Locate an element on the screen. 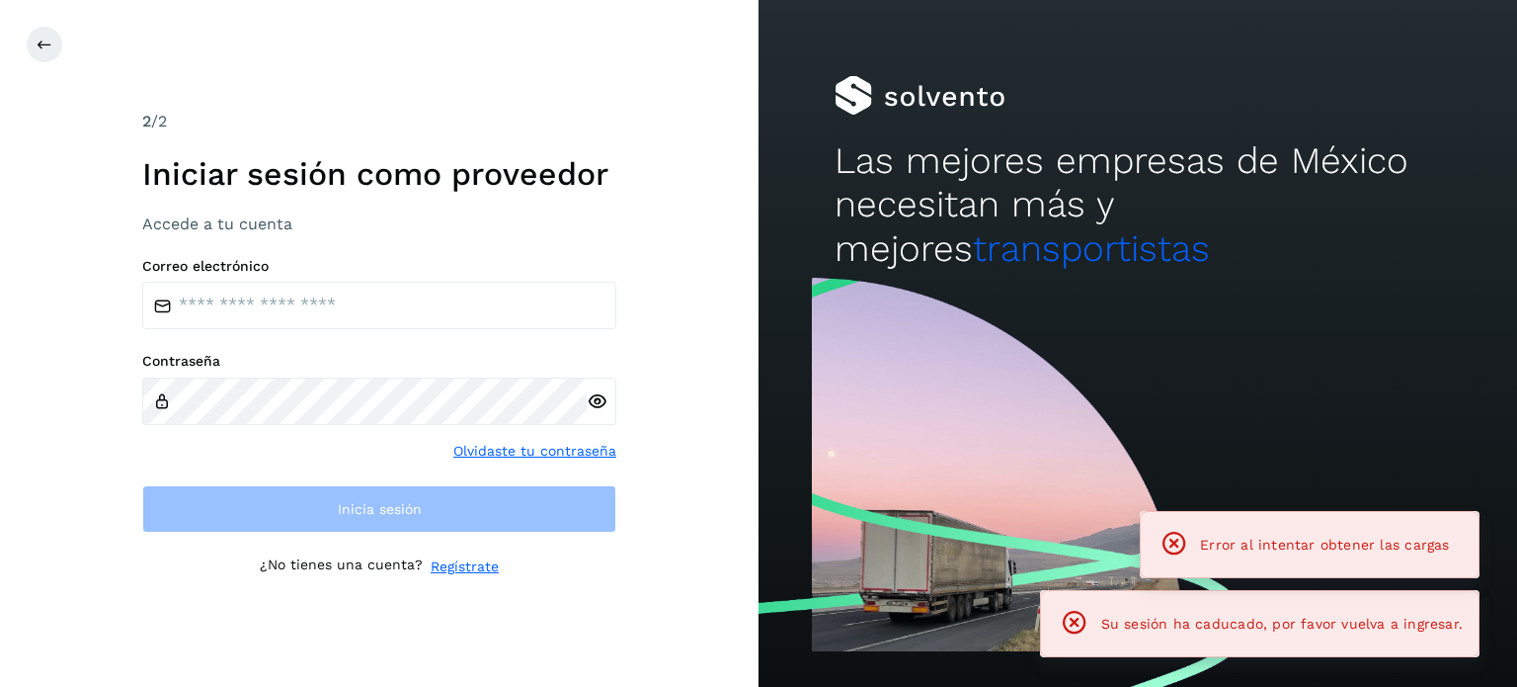 The height and width of the screenshot is (687, 1517). h2: Las mejores empresas de México necesitan más y mejores is located at coordinates (1138, 204).